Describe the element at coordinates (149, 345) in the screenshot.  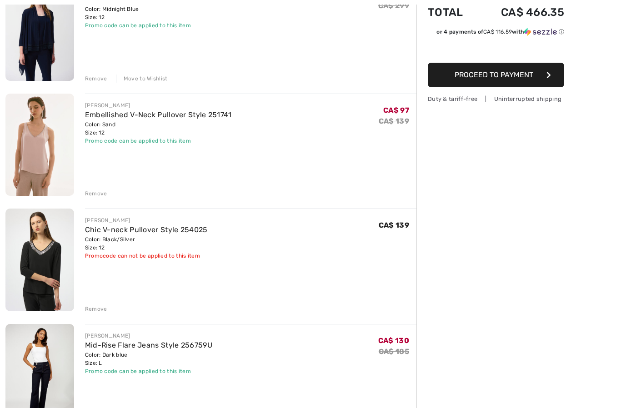
I see `a: Mid-Rise Flare Jeans Style 256759U` at that location.